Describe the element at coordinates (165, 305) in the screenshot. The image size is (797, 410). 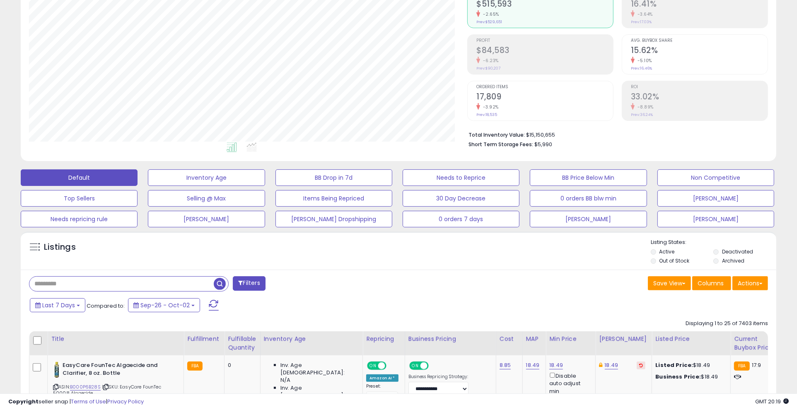
I see `span: Sep-26 - Oct-02` at that location.